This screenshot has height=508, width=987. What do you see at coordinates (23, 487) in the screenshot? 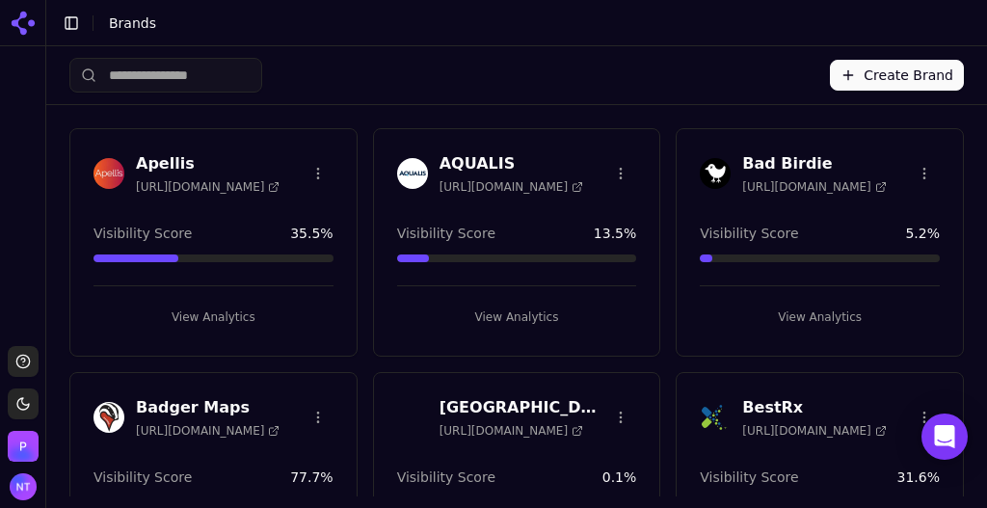
I see `button: Open user button` at bounding box center [23, 487].